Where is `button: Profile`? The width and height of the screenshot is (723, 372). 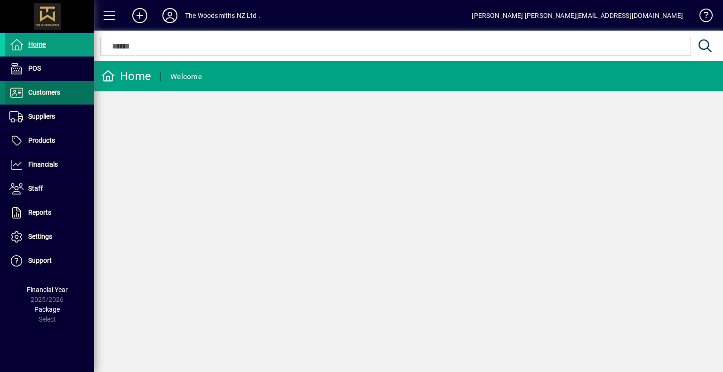
button: Profile is located at coordinates (170, 16).